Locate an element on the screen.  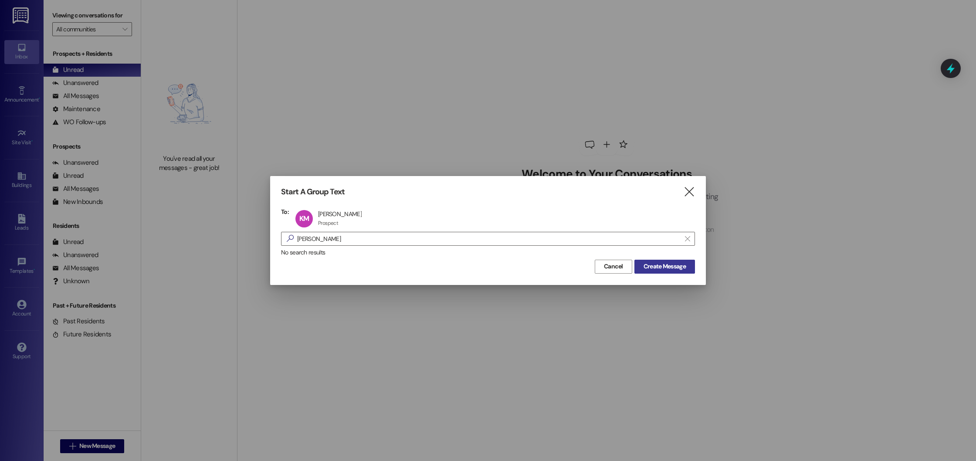
h3: To: is located at coordinates (285, 212).